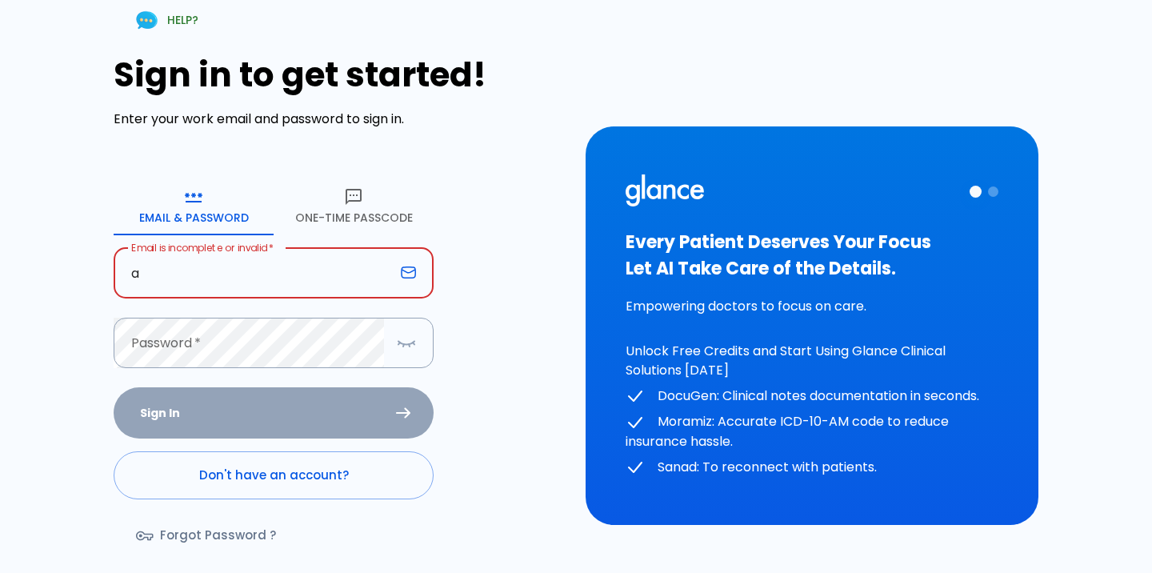 The width and height of the screenshot is (1152, 573). Describe the element at coordinates (340, 74) in the screenshot. I see `h1: Sign in to get started!` at that location.